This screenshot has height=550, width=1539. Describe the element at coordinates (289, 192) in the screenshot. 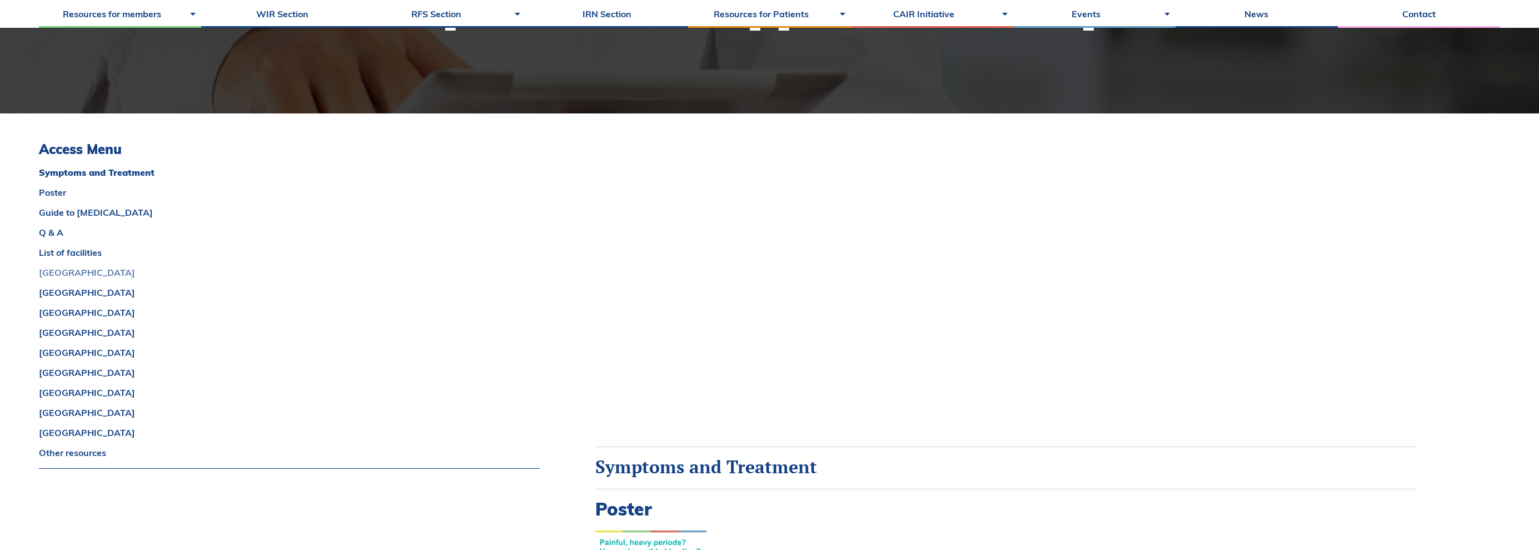

I see `a: Poster` at that location.